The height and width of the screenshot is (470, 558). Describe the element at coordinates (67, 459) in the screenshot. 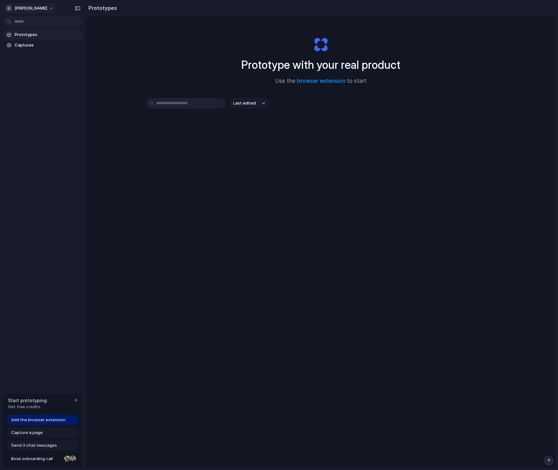

I see `div: Nicole Kubica` at that location.